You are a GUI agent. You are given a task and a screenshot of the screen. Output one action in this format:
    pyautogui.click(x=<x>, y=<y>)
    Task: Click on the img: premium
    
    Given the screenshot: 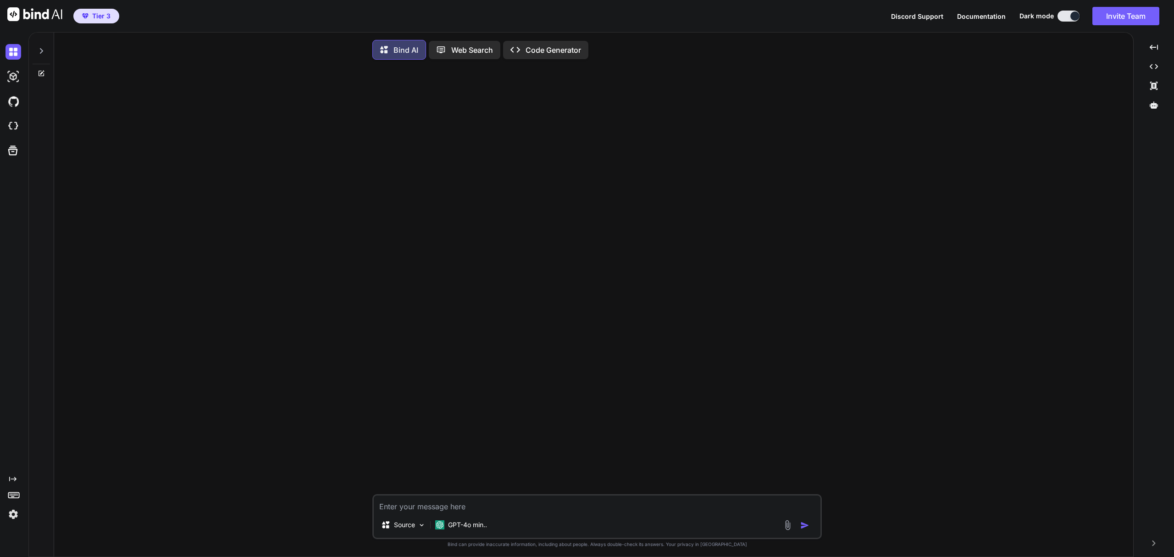 What is the action you would take?
    pyautogui.click(x=85, y=16)
    